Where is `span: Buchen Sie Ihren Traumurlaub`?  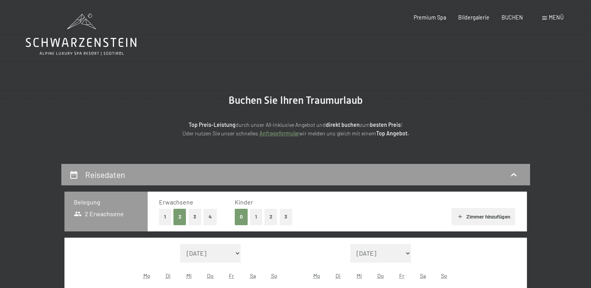 span: Buchen Sie Ihren Traumurlaub is located at coordinates (296, 100).